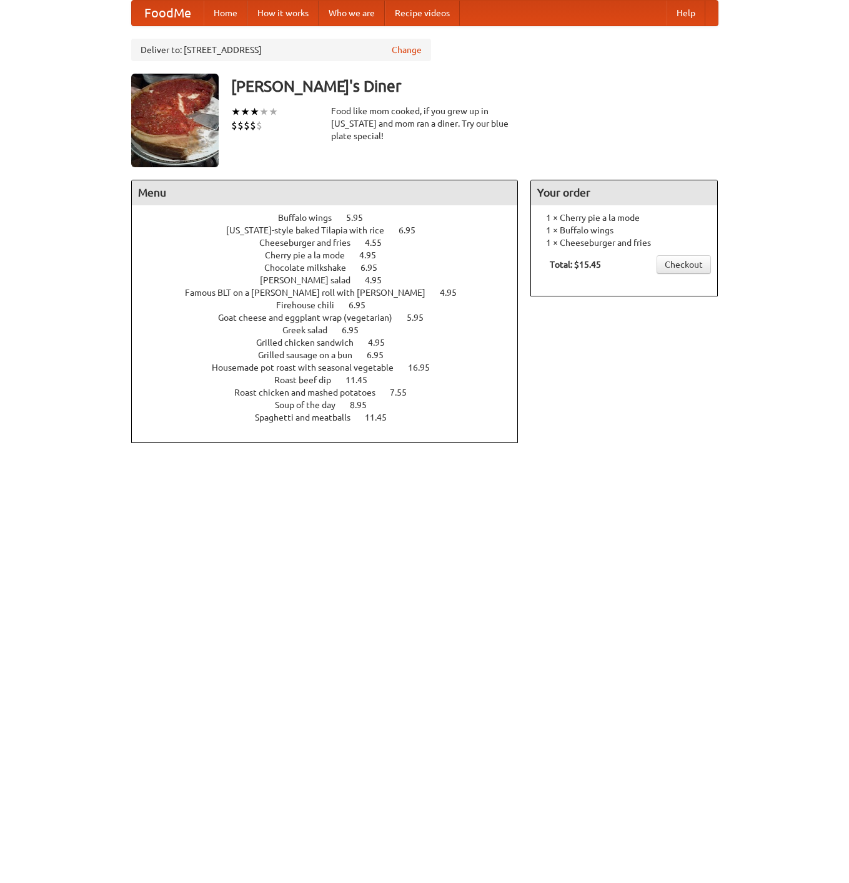 This screenshot has width=849, height=883. Describe the element at coordinates (332, 255) in the screenshot. I see `a: Cherry pie a la mode 4.95` at that location.